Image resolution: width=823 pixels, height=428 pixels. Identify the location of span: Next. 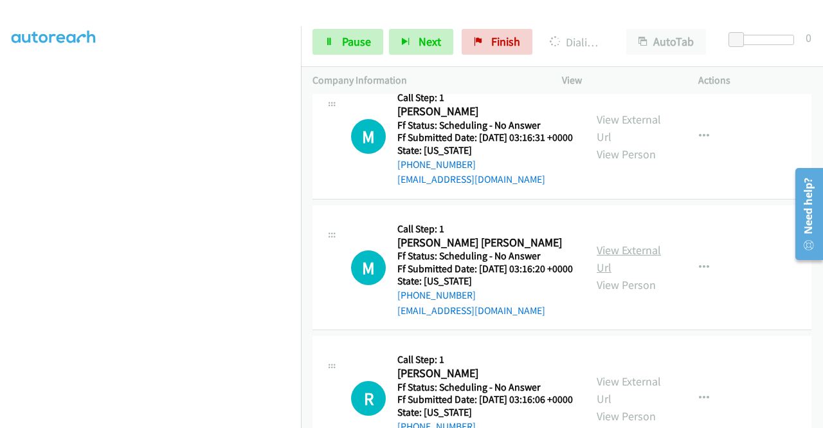
(430, 41).